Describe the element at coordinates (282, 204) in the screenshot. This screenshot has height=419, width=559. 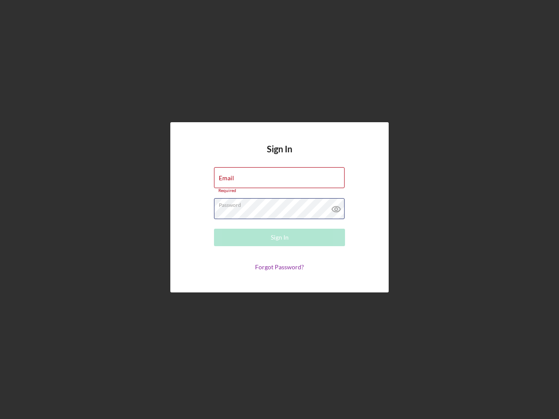
I see `label: Password` at that location.